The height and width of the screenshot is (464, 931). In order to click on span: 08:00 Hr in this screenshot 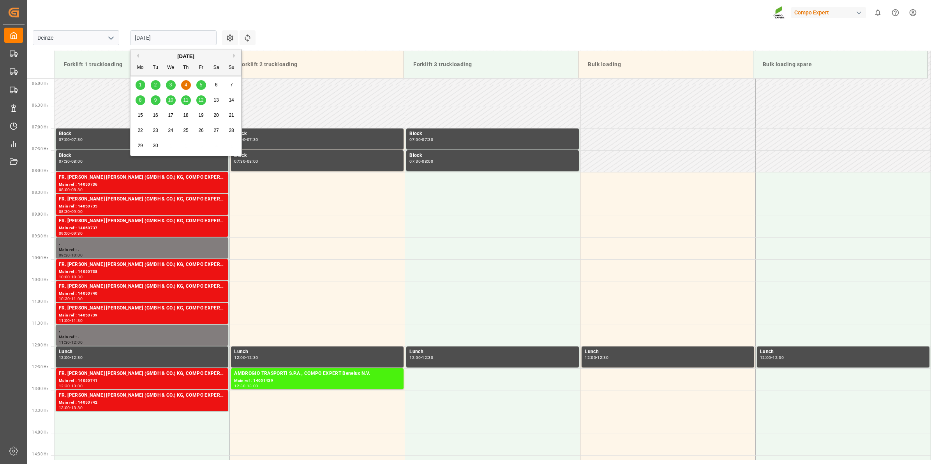, I will do `click(40, 171)`.